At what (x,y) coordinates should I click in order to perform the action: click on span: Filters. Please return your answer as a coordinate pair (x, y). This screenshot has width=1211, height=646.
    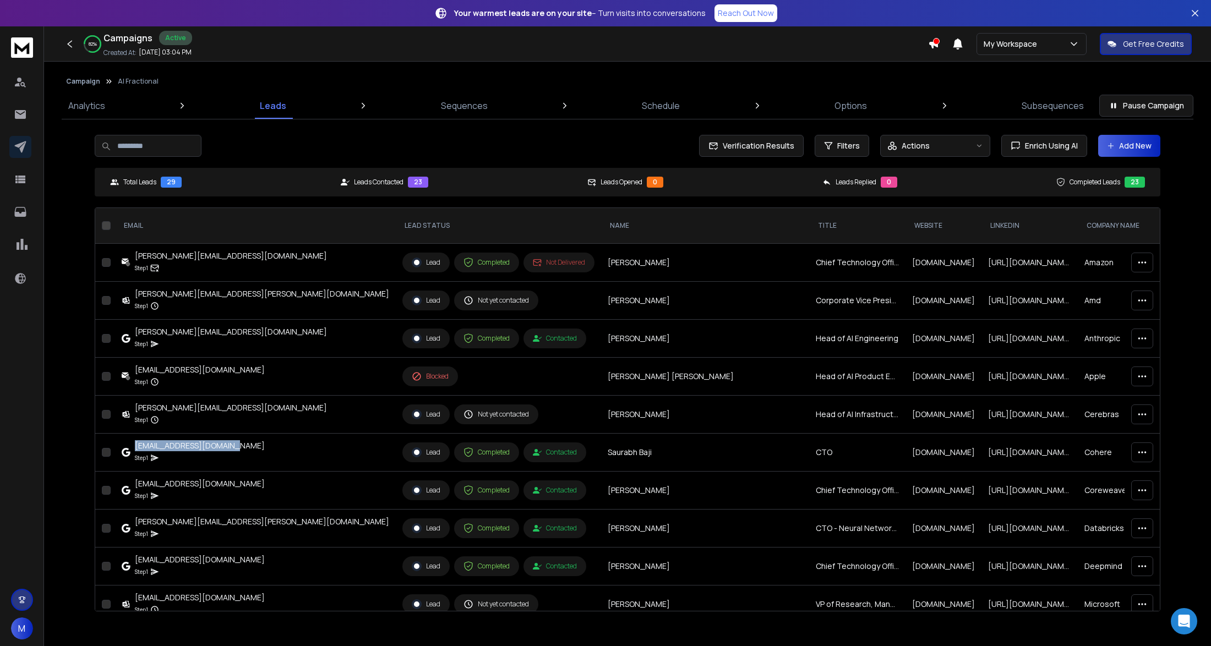
    Looking at the image, I should click on (849, 146).